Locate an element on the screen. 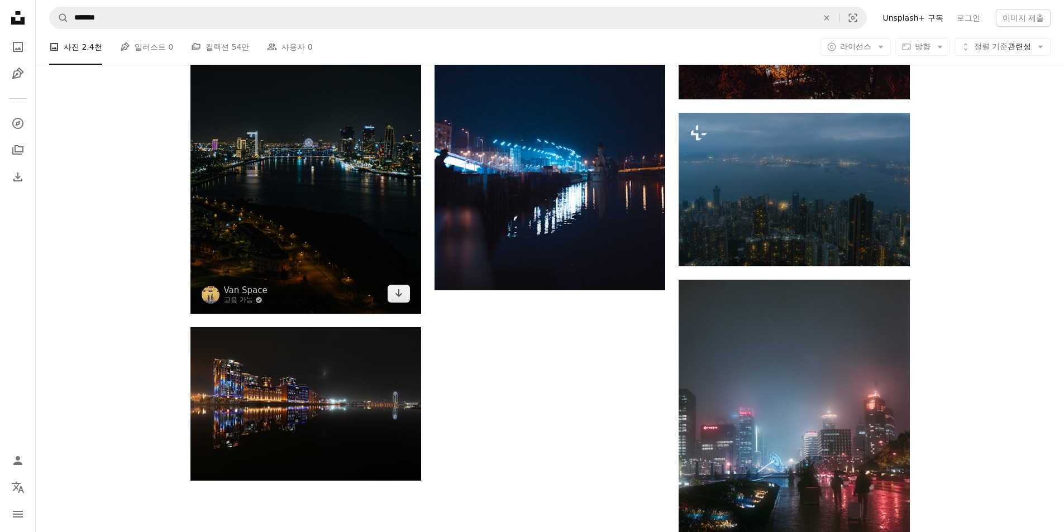 The width and height of the screenshot is (1064, 532). a: 배경에 건물이 있는 큰 수역 is located at coordinates (305, 404).